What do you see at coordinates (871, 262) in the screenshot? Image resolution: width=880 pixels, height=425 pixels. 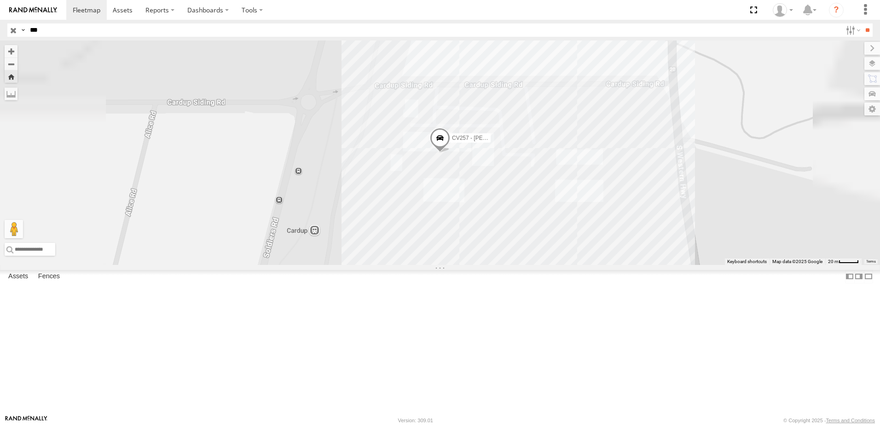 I see `a: Terms (opens in new tab)` at bounding box center [871, 262].